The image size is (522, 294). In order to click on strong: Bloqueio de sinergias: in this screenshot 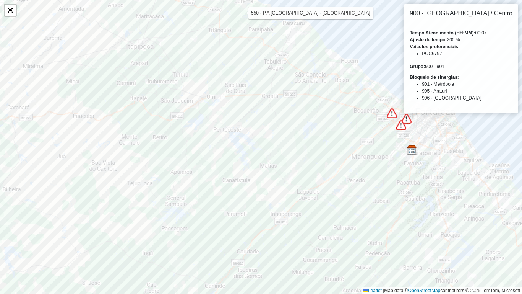, I will do `click(434, 77)`.